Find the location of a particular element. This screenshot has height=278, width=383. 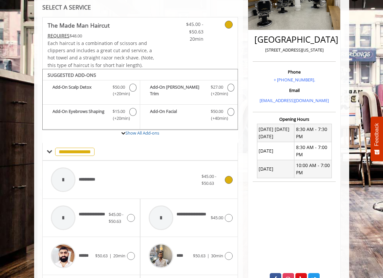

td: 10:00 AM - 7:00 PM is located at coordinates (313, 169).